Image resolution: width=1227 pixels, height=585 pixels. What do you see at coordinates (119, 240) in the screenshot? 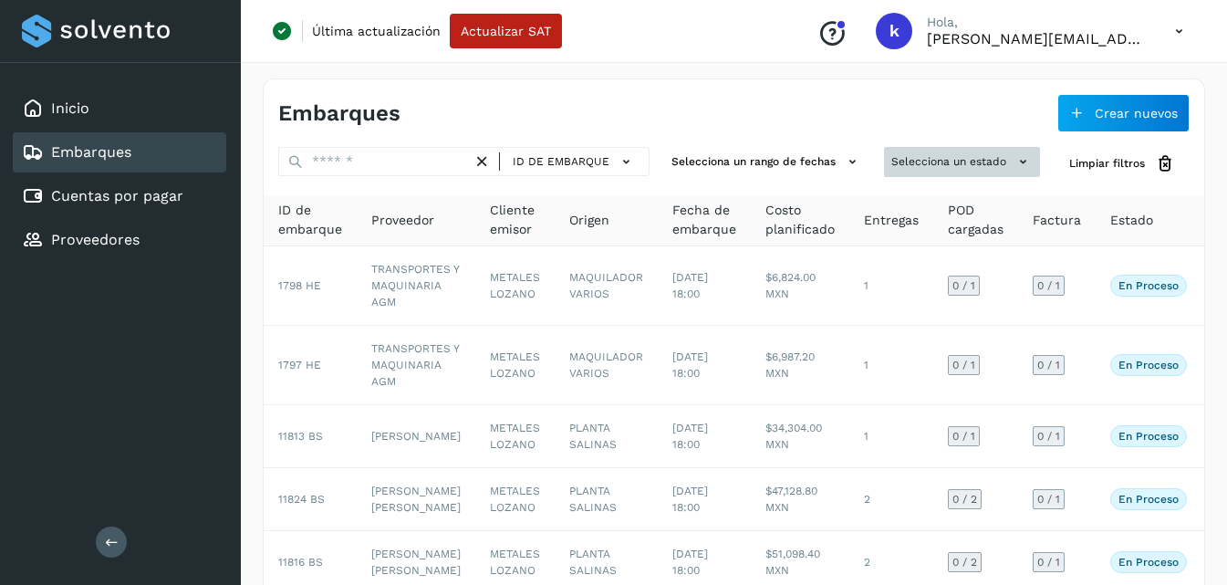
I see `div: Proveedores` at bounding box center [119, 240].